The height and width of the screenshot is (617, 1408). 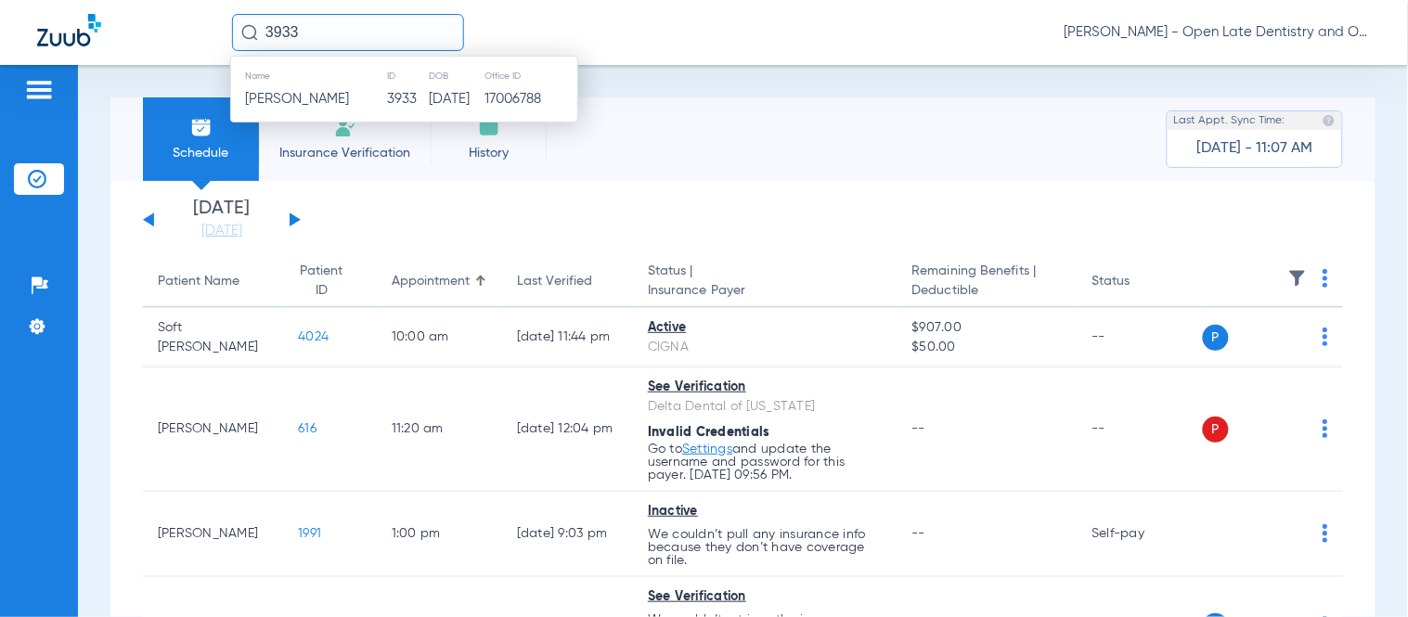 I want to click on img: filter.svg, so click(x=1297, y=278).